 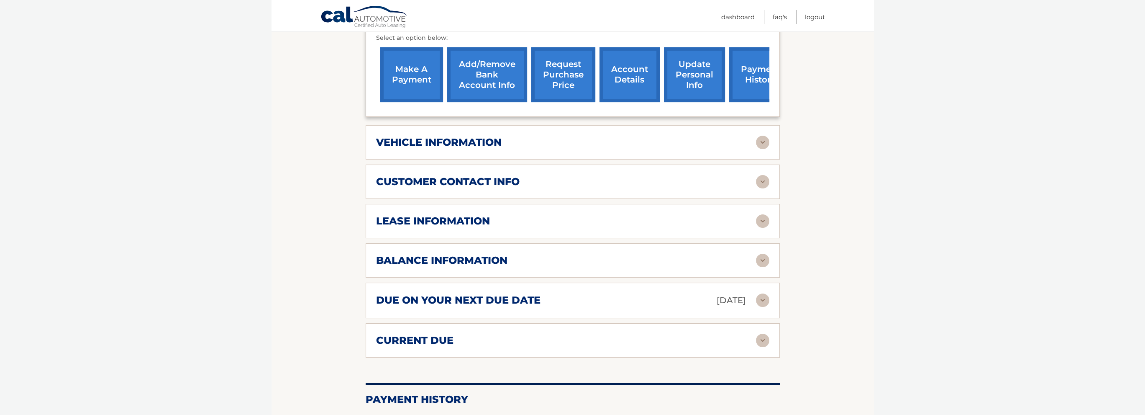 What do you see at coordinates (738, 17) in the screenshot?
I see `a: Dashboard` at bounding box center [738, 17].